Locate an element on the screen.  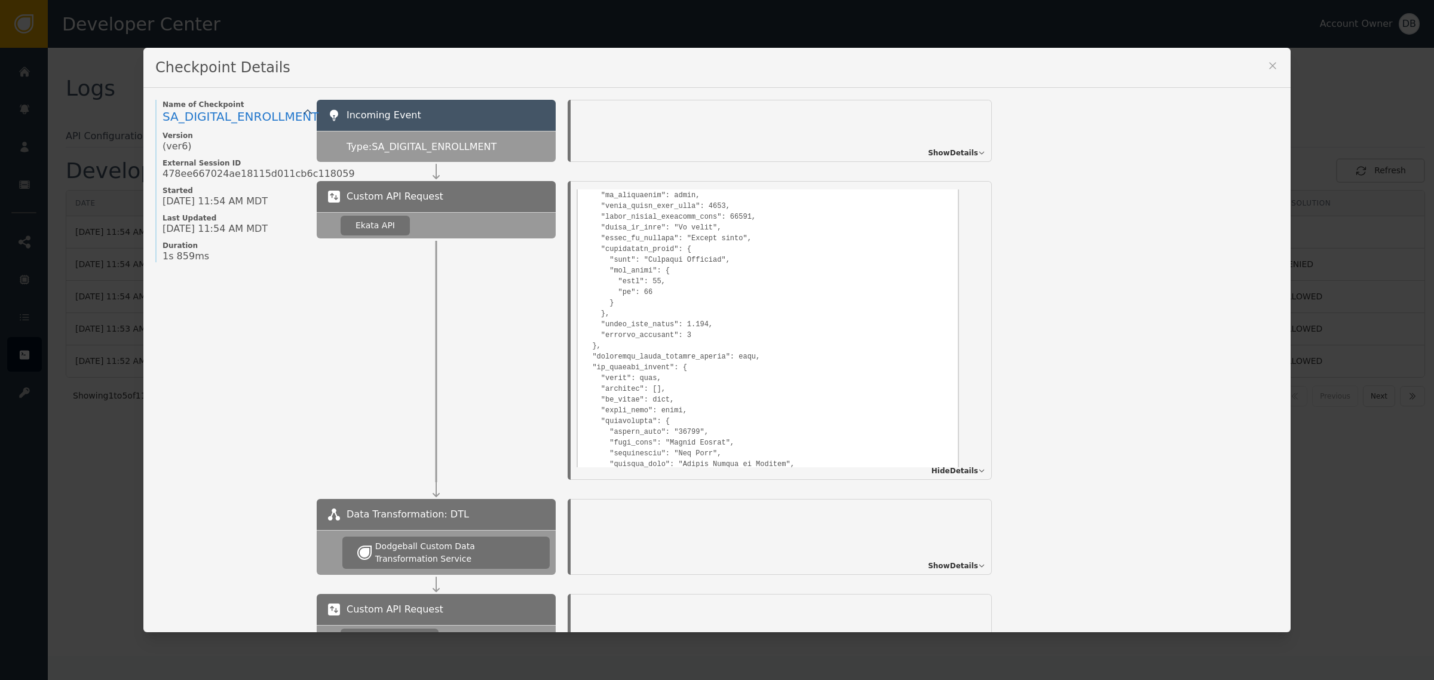
span: SA_DIGITAL_ENROLLMENT is located at coordinates (241, 116).